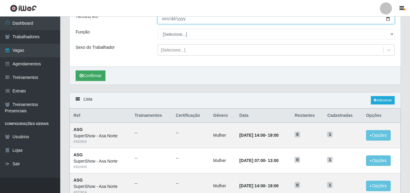 This screenshot has width=410, height=193. Describe the element at coordinates (95, 47) in the screenshot. I see `label: Sexo do Trabalhador` at that location.